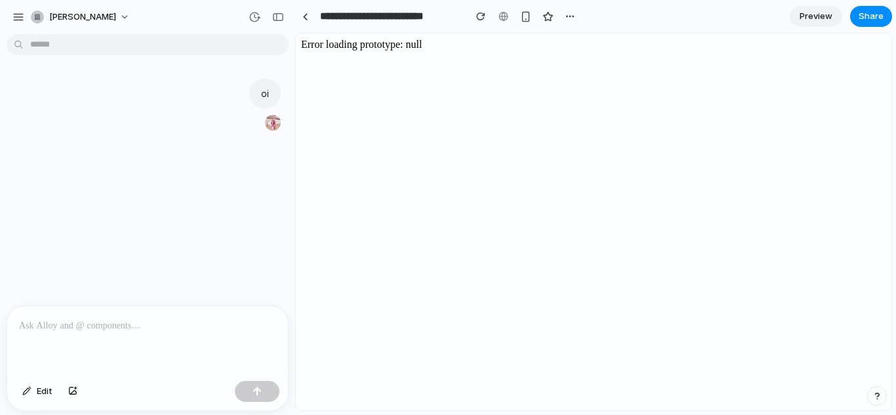 The height and width of the screenshot is (415, 896). Describe the element at coordinates (871, 16) in the screenshot. I see `button: Share` at that location.